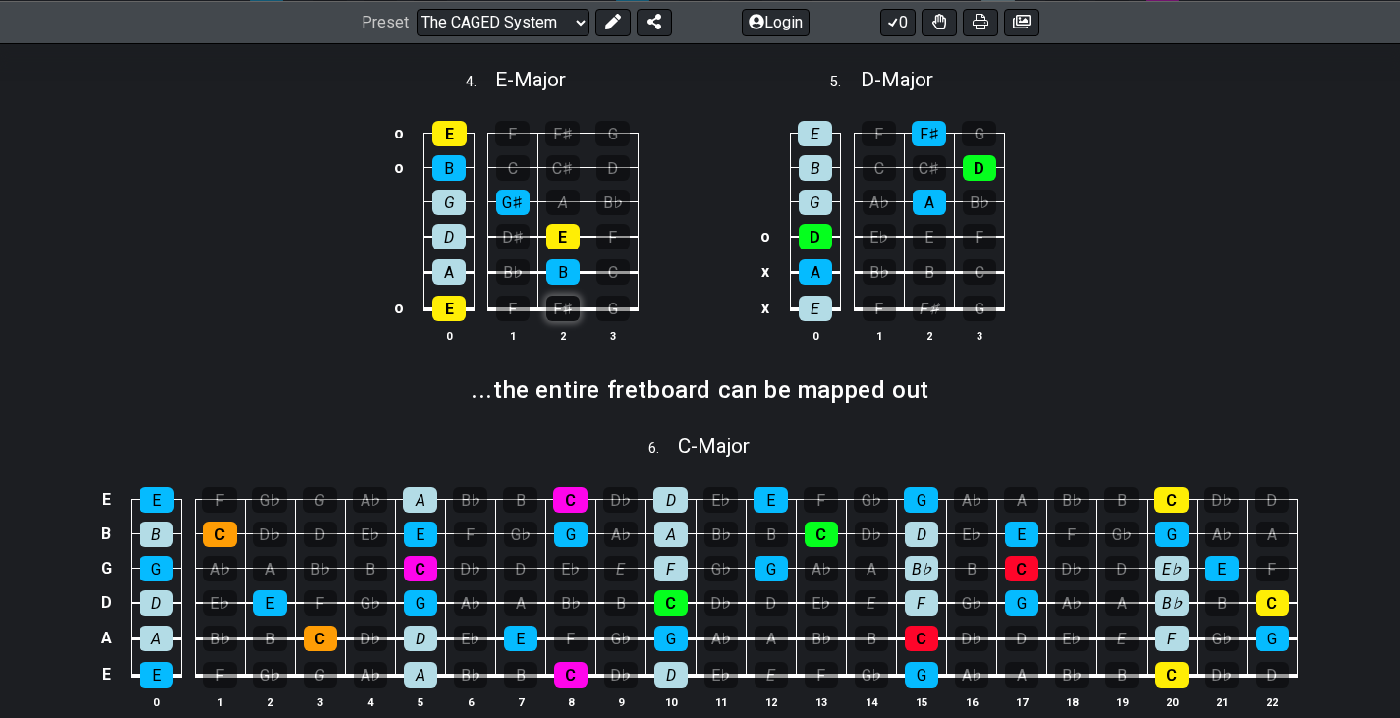 The height and width of the screenshot is (718, 1400). Describe the element at coordinates (512, 336) in the screenshot. I see `th: 1` at that location.